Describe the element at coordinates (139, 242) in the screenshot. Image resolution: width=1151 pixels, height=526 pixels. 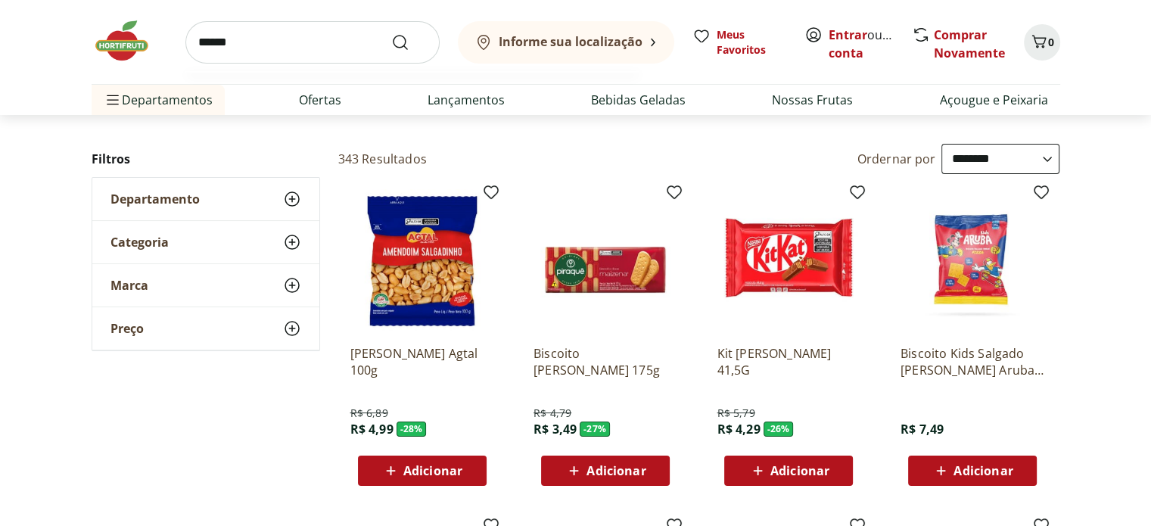
I see `span: Categoria` at that location.